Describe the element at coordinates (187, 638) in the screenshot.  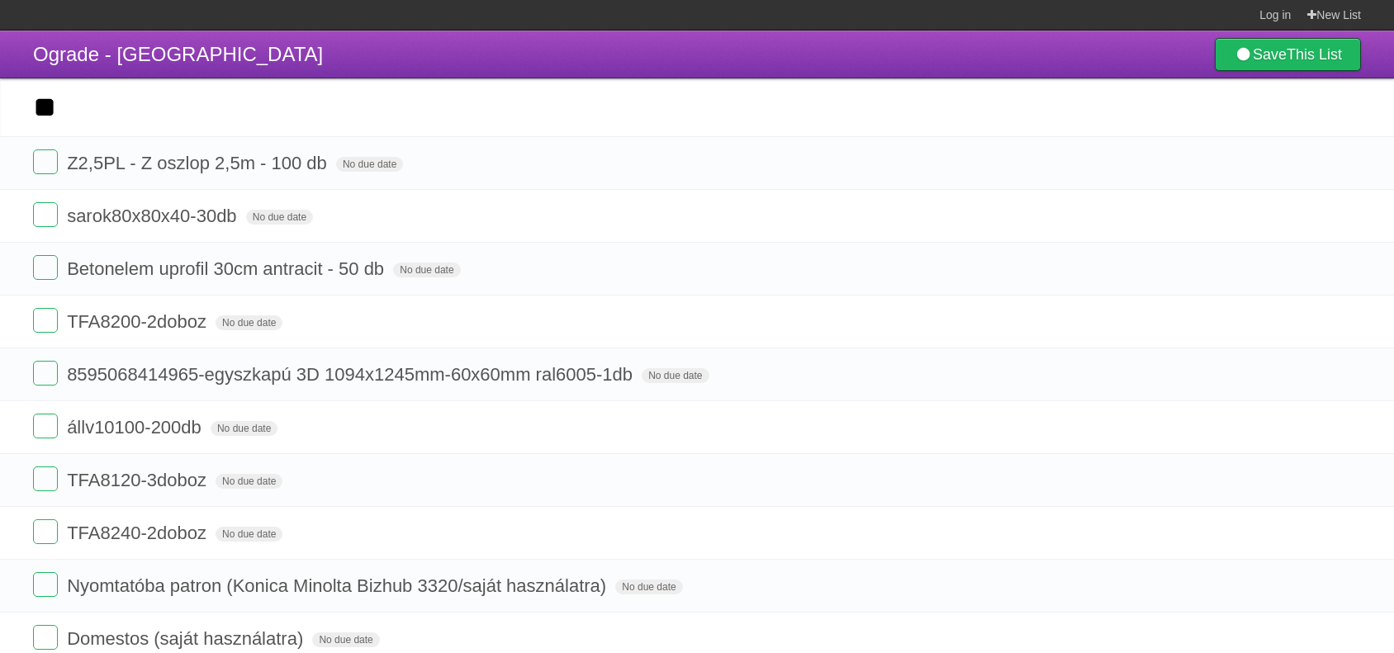
I see `span: Domestos (saját használatra)` at that location.